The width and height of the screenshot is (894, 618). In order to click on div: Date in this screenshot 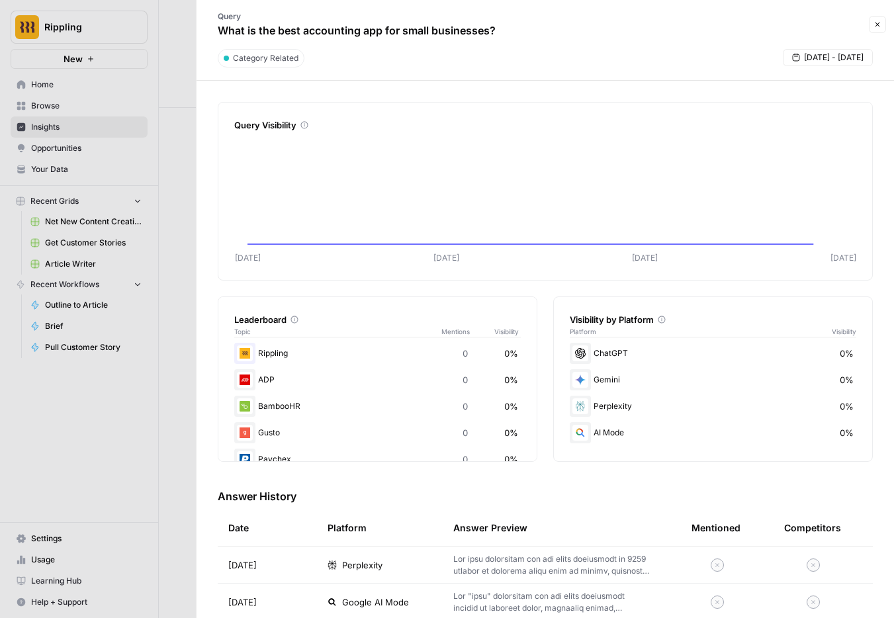, I will do `click(238, 527)`.